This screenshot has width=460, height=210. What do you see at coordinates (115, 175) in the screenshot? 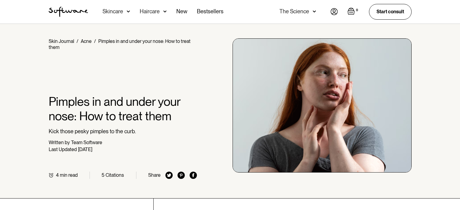
I see `div: Citations` at bounding box center [115, 175].